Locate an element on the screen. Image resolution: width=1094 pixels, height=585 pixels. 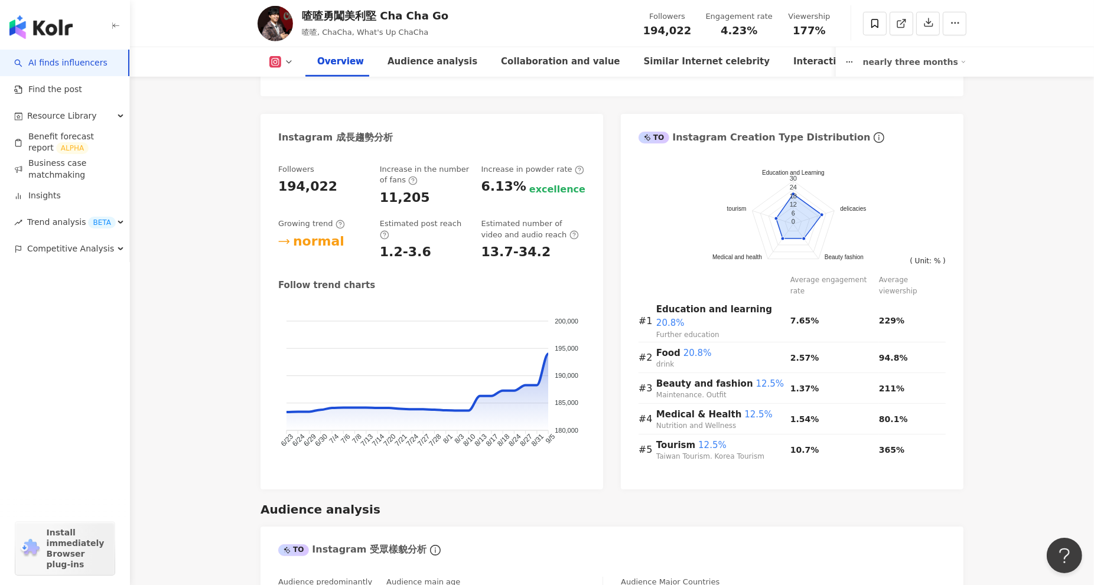
a: Benefit forecast reportALPHA is located at coordinates (67, 143).